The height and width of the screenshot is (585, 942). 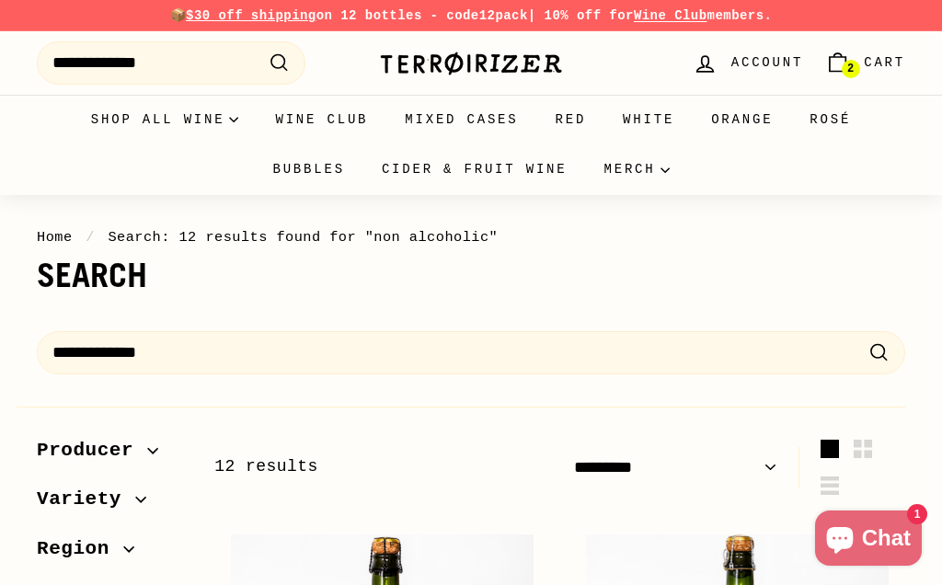 What do you see at coordinates (571, 120) in the screenshot?
I see `a: Red` at bounding box center [571, 120].